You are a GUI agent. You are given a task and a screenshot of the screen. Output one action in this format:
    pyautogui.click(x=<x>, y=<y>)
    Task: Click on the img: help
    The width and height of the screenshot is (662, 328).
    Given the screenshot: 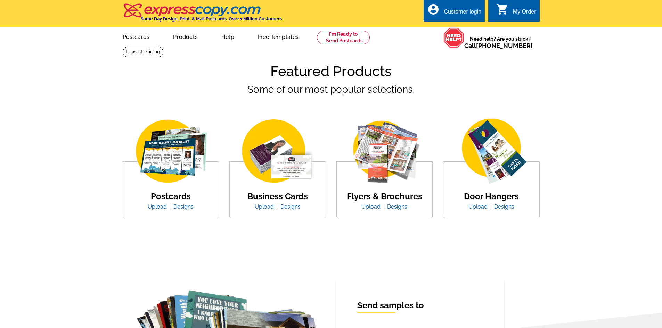 What is the action you would take?
    pyautogui.click(x=454, y=38)
    